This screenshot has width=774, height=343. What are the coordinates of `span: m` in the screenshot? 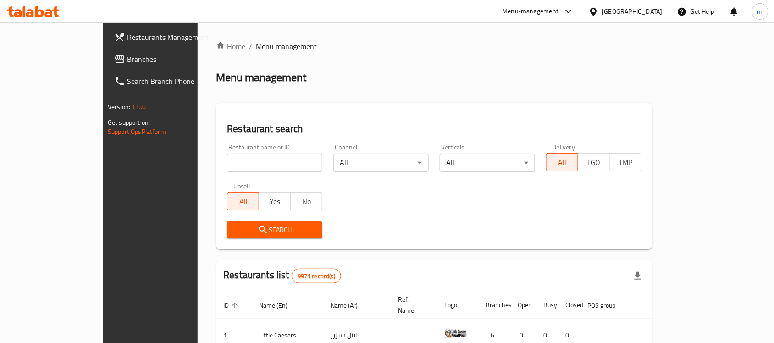 It's located at (760, 11).